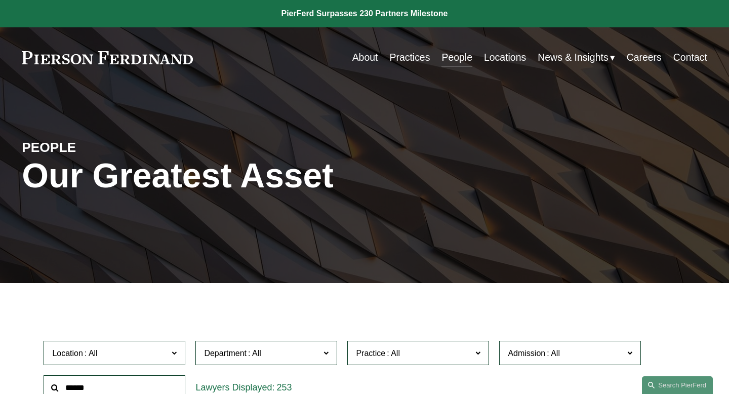  I want to click on a: Contact, so click(690, 57).